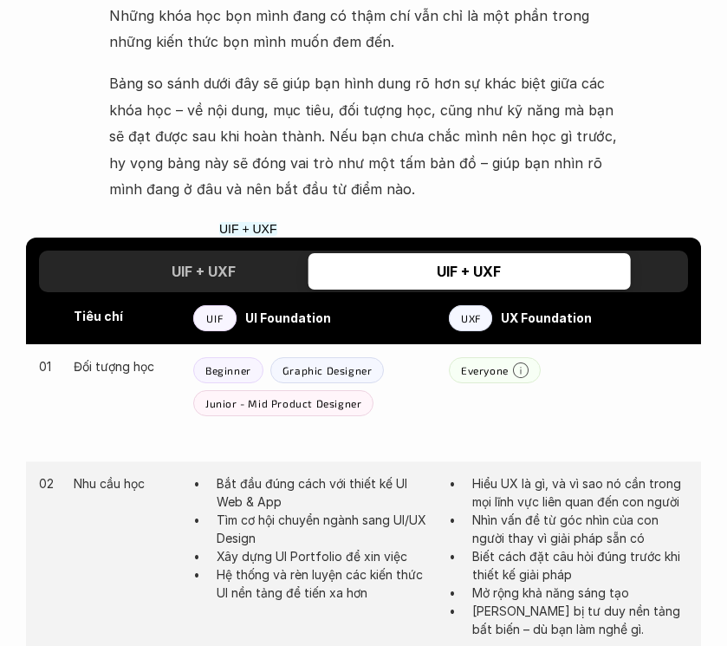 This screenshot has height=646, width=727. What do you see at coordinates (471, 317) in the screenshot?
I see `p: UXF` at bounding box center [471, 317].